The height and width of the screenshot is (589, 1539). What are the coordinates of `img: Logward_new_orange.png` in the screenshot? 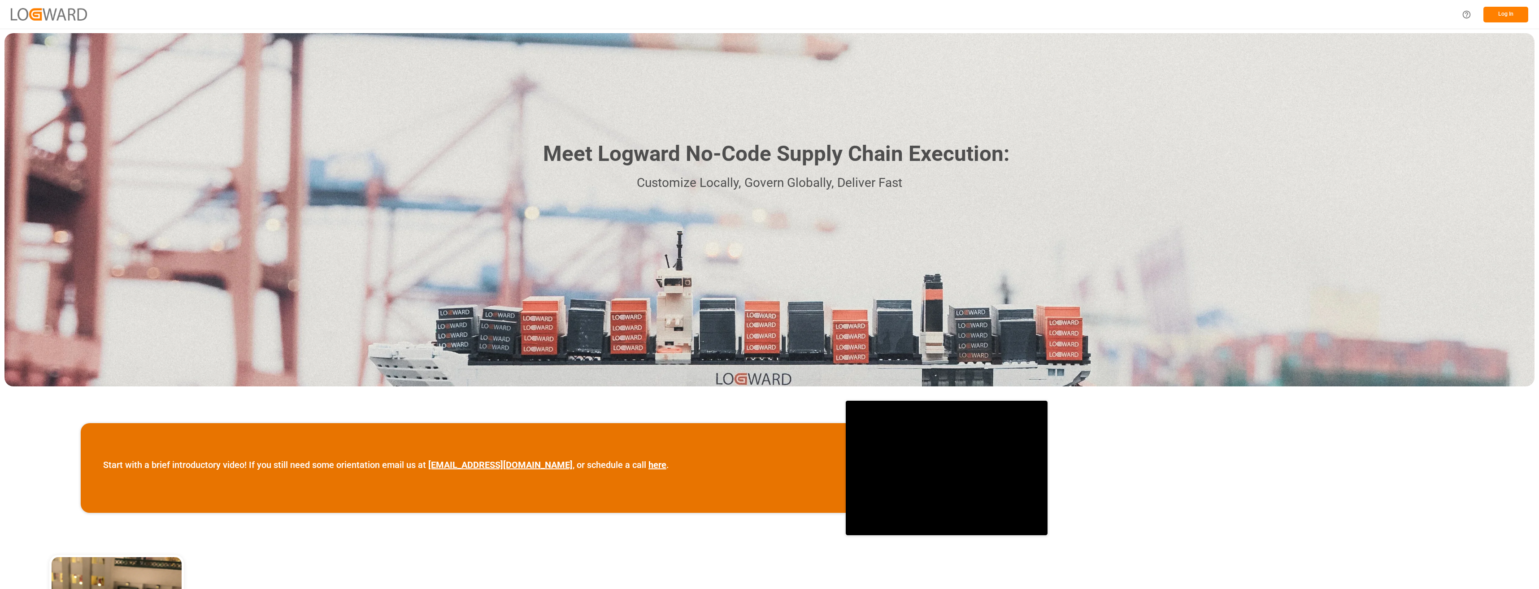 It's located at (49, 14).